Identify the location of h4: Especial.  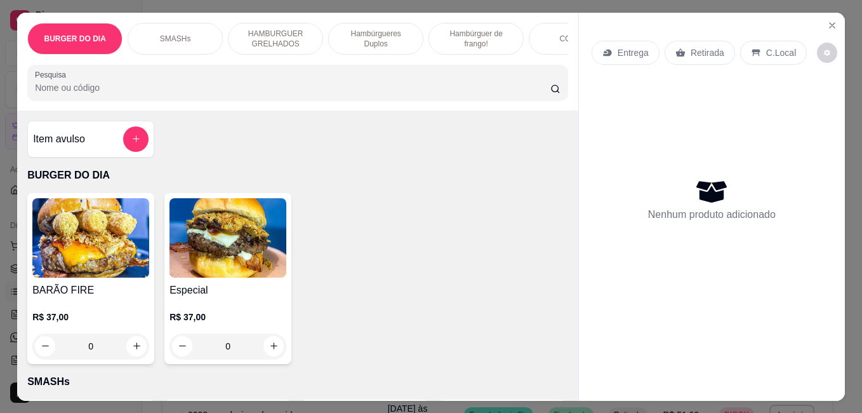
(228, 290).